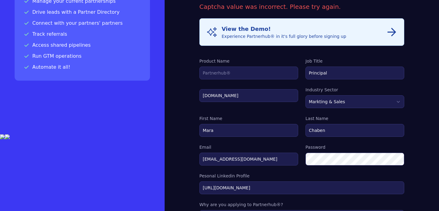  I want to click on input: https://www.linkedin.com/in/john-doe, so click(302, 188).